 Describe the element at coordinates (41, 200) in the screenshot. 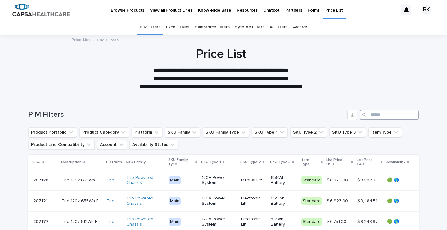

I see `p: 207121` at that location.